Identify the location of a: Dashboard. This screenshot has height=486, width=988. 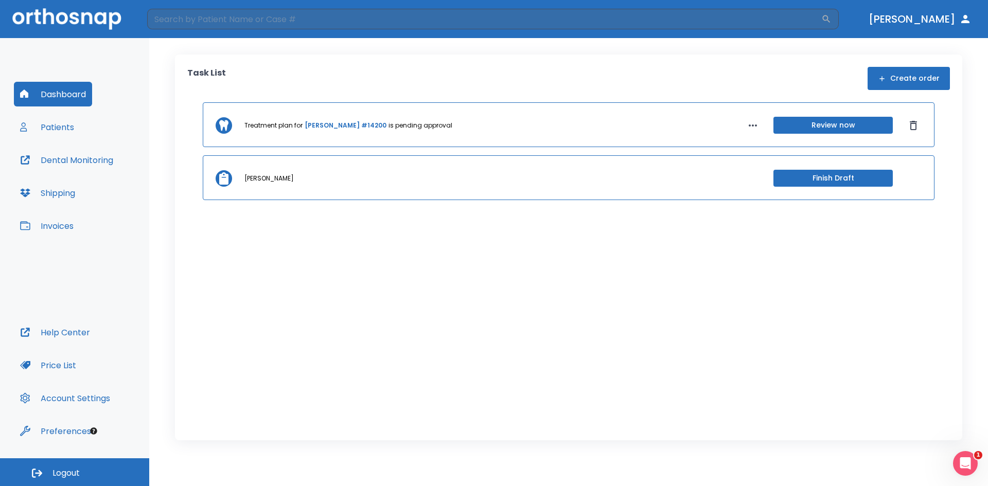
(53, 94).